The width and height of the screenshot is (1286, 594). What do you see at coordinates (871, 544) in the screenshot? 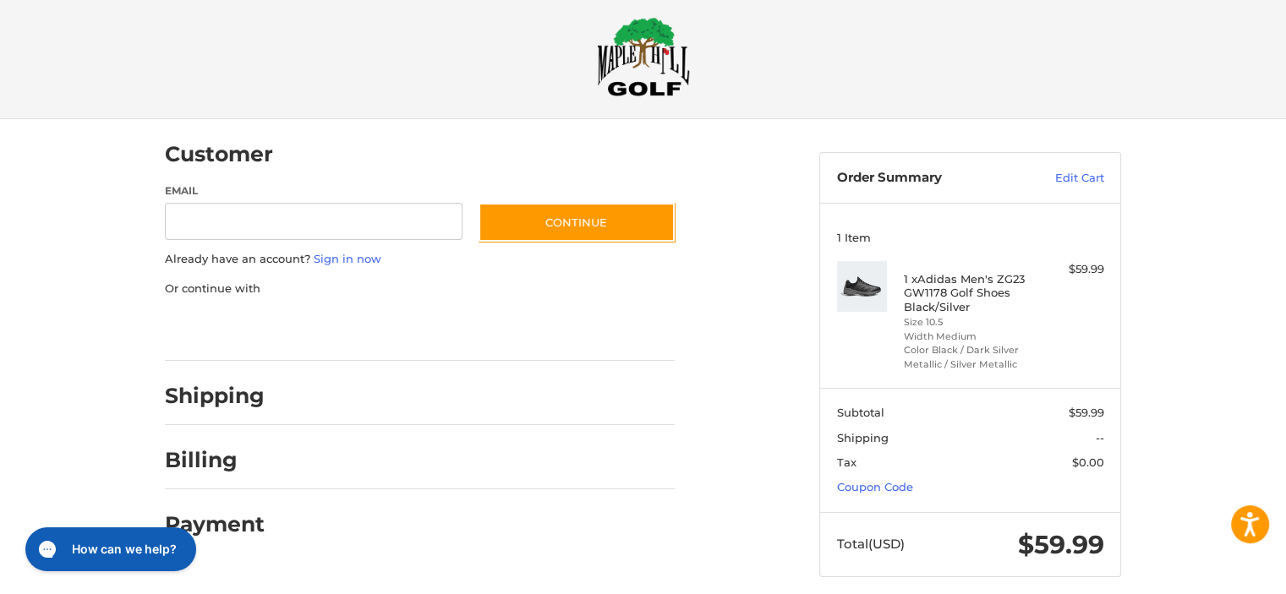
I see `span: Total (USD)` at bounding box center [871, 544].